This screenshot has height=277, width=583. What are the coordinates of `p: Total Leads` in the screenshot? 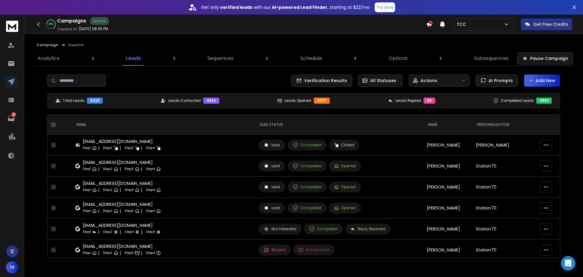 It's located at (74, 101).